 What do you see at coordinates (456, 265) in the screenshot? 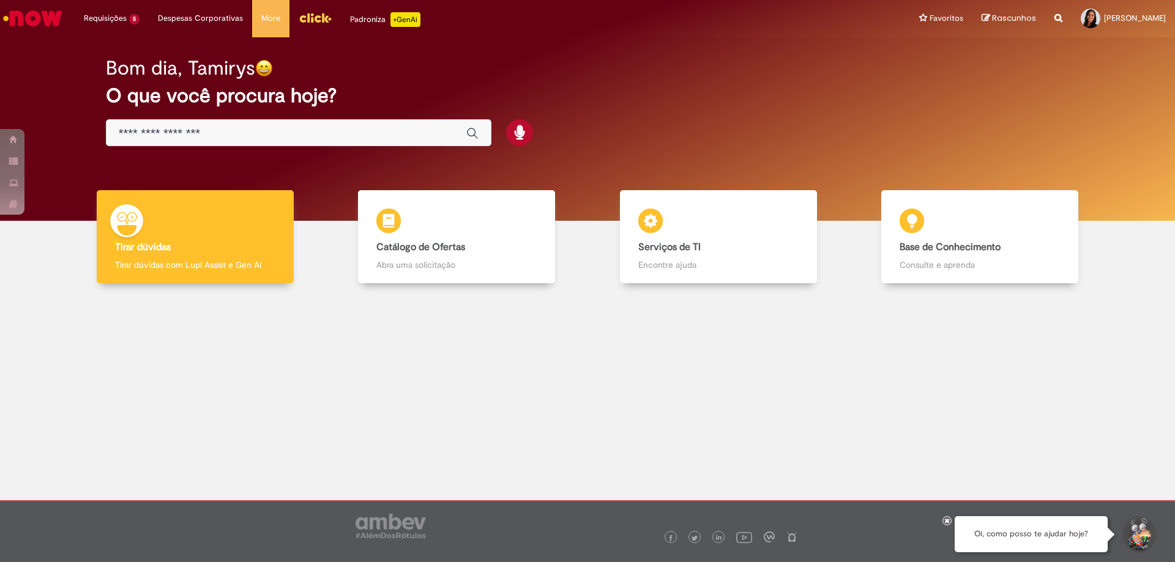
I see `p: Abra uma solicitação` at bounding box center [456, 265].